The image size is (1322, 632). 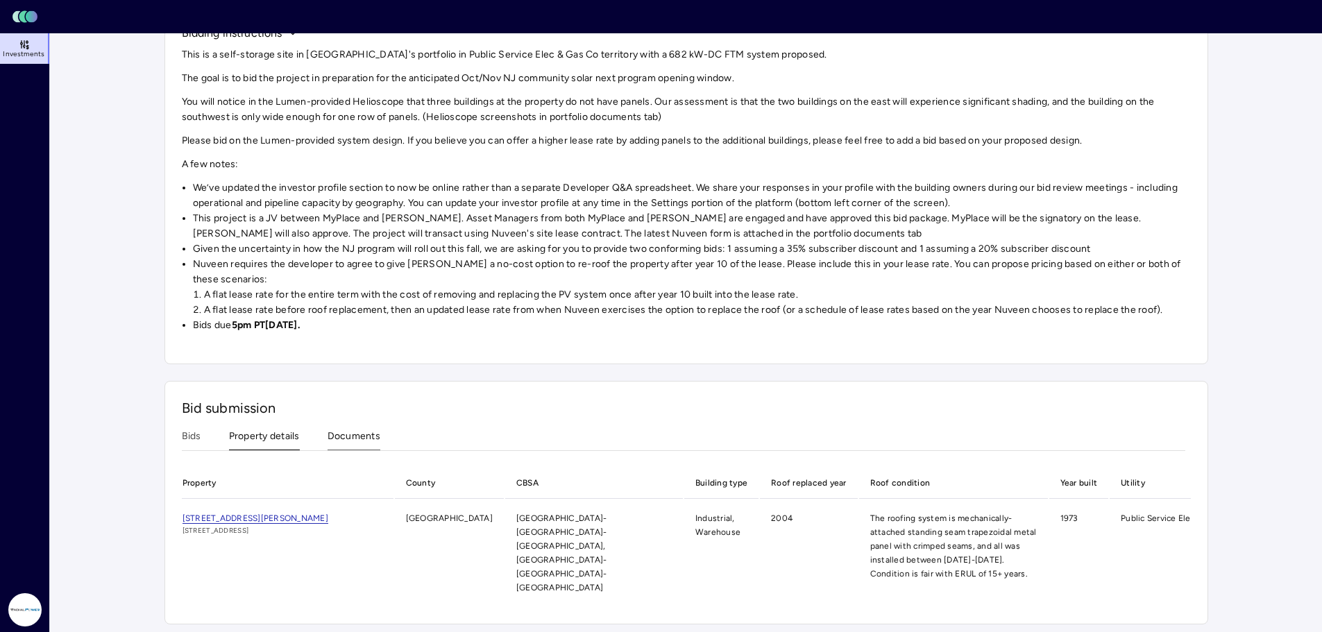 What do you see at coordinates (191, 439) in the screenshot?
I see `button: Bids` at bounding box center [191, 439].